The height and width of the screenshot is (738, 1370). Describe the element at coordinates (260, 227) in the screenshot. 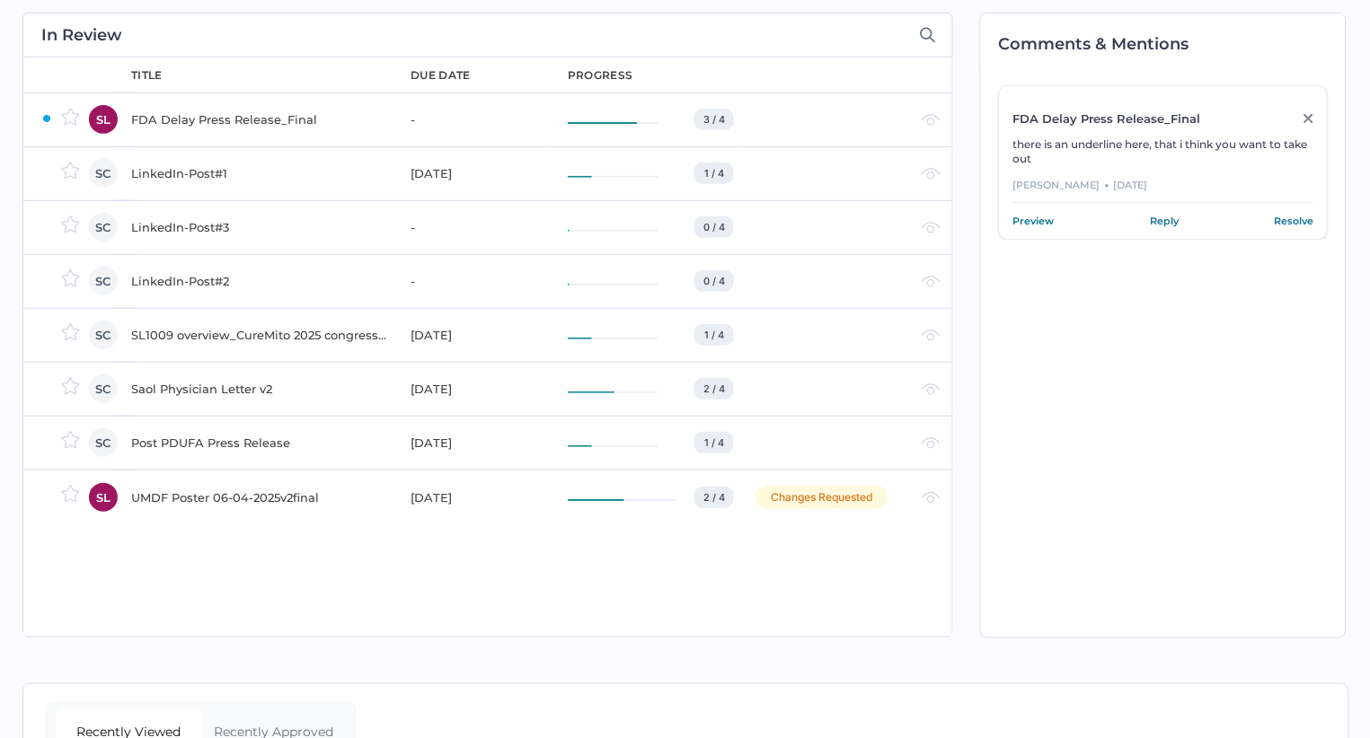

I see `div: LinkedIn-Post#3` at that location.